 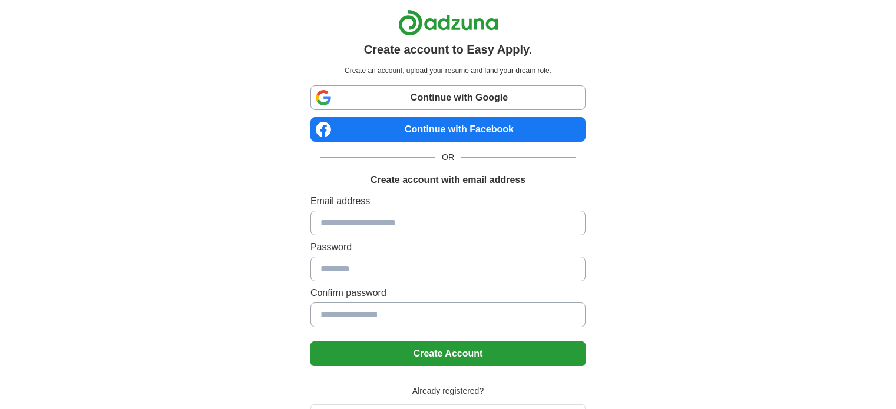 What do you see at coordinates (448, 180) in the screenshot?
I see `h1: Create account with email address` at bounding box center [448, 180].